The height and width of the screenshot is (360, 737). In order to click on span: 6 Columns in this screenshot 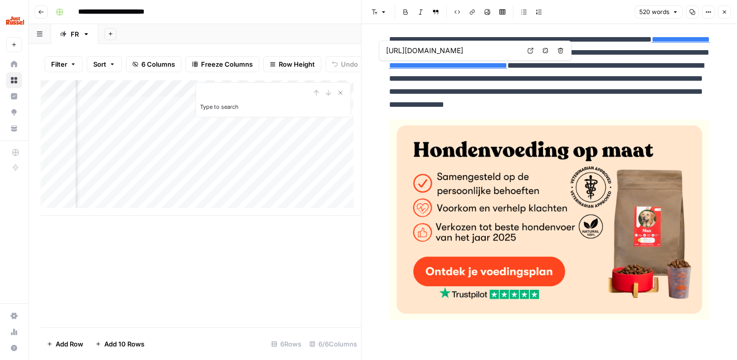, I will do `click(158, 64)`.